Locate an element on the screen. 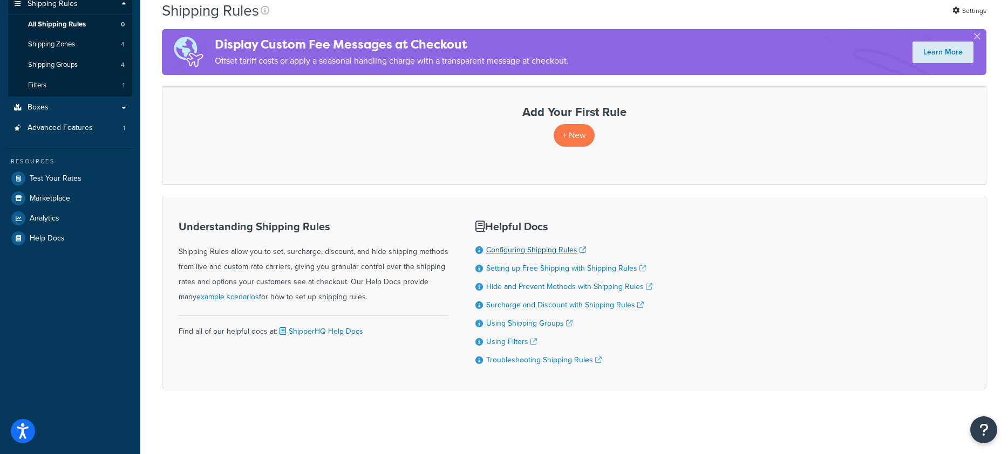  p: + New is located at coordinates (574, 135).